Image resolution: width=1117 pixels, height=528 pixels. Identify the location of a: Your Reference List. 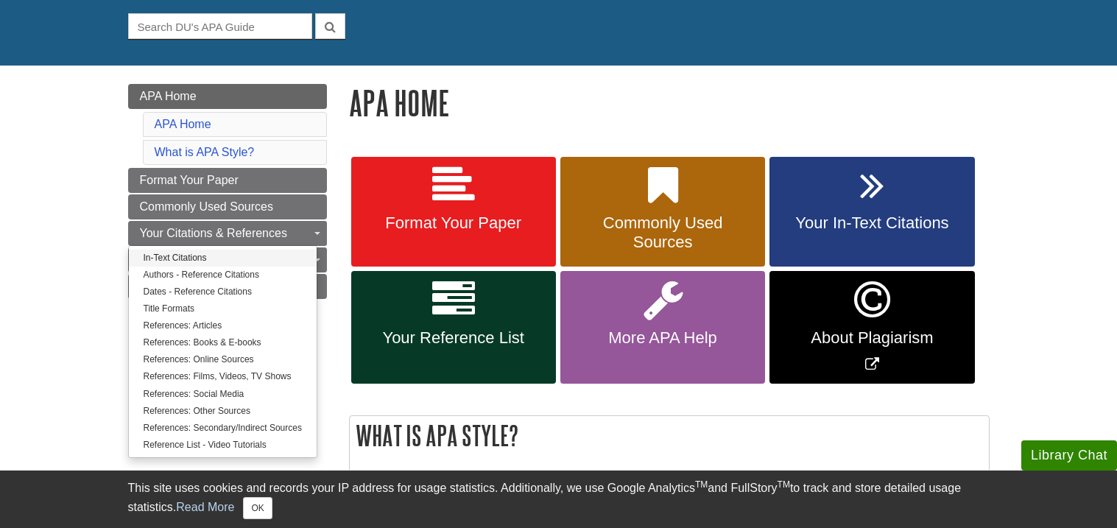
(453, 327).